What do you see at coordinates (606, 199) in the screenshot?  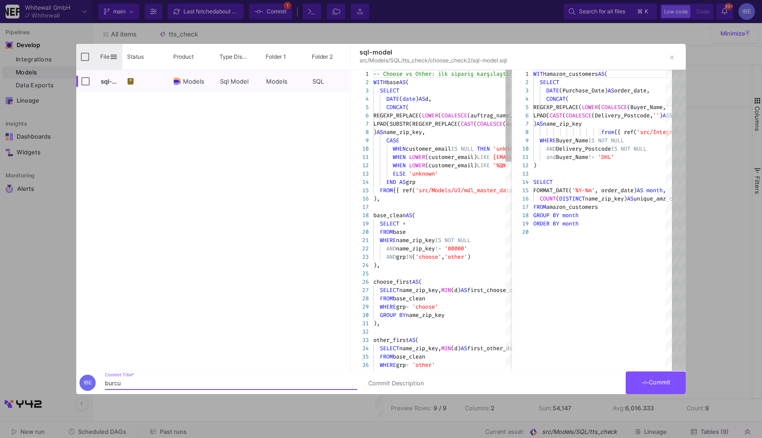 I see `span: name_zip_key)` at bounding box center [606, 199].